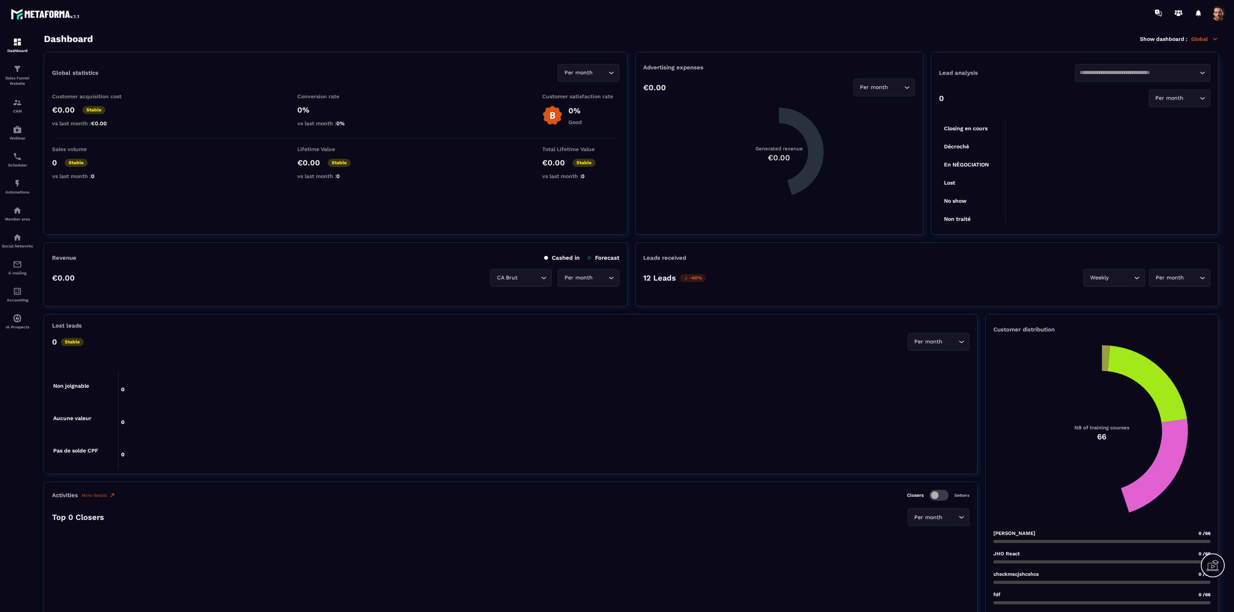 This screenshot has height=612, width=1234. What do you see at coordinates (64, 258) in the screenshot?
I see `p: Revenue` at bounding box center [64, 258].